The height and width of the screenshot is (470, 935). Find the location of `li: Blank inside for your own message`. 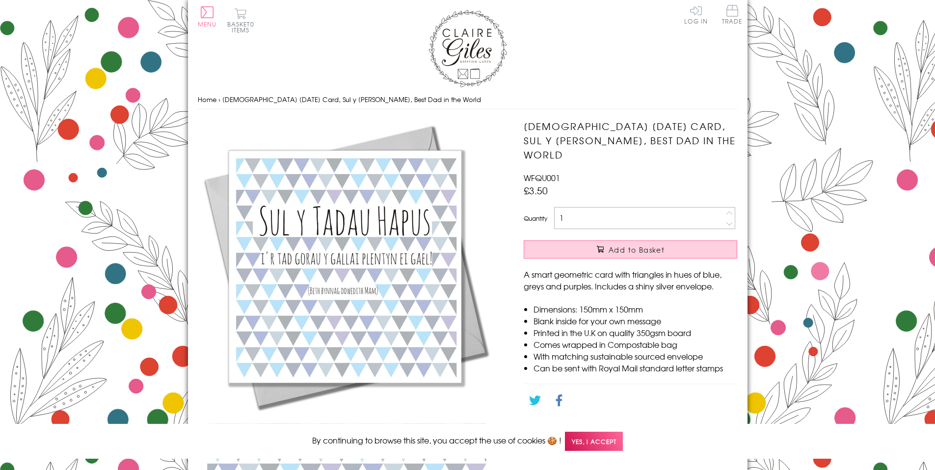

li: Blank inside for your own message is located at coordinates (635, 321).